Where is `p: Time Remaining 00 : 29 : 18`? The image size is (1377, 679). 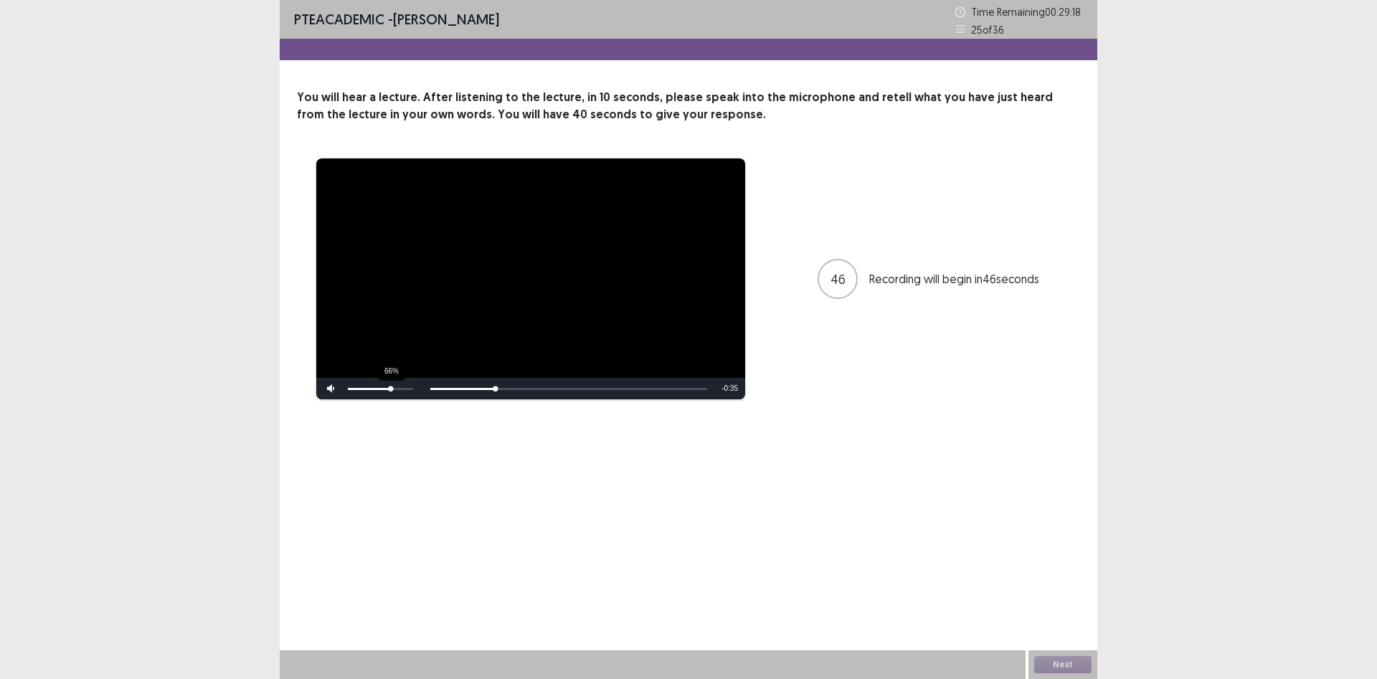
p: Time Remaining 00 : 29 : 18 is located at coordinates (1027, 11).